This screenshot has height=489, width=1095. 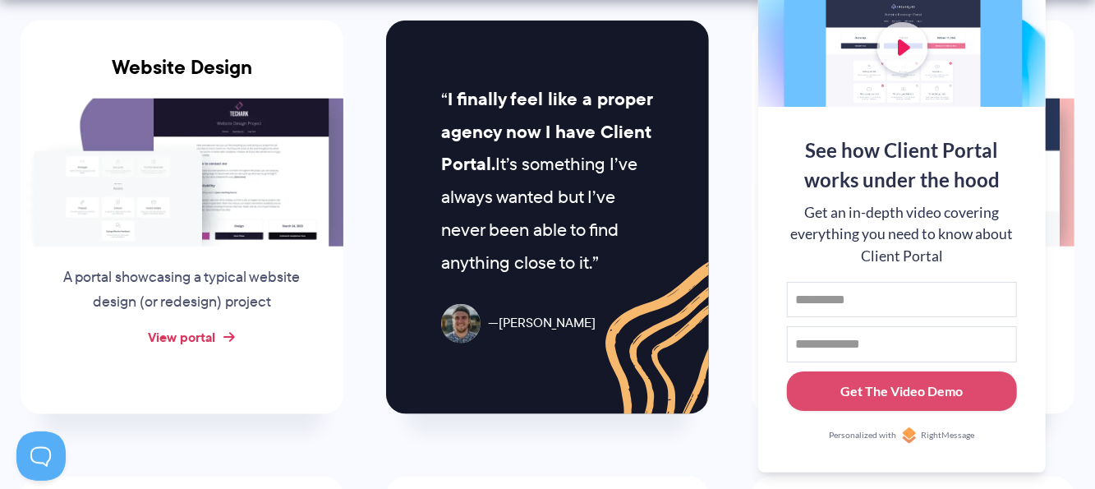 What do you see at coordinates (902, 234) in the screenshot?
I see `div: Get an in-depth video covering everything you need to know about Client Portal` at bounding box center [902, 234].